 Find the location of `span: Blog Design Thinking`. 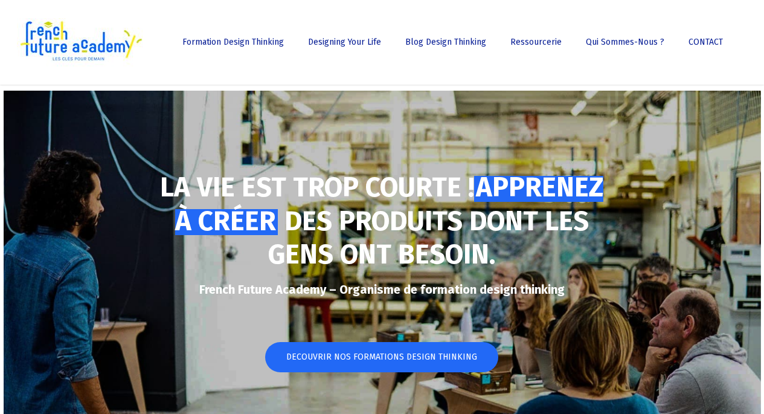

span: Blog Design Thinking is located at coordinates (446, 42).